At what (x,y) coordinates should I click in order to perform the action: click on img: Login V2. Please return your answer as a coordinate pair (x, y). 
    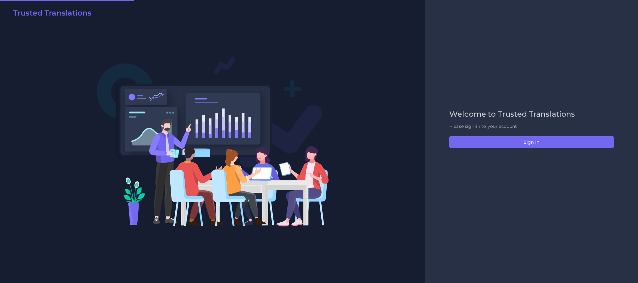
    Looking at the image, I should click on (213, 142).